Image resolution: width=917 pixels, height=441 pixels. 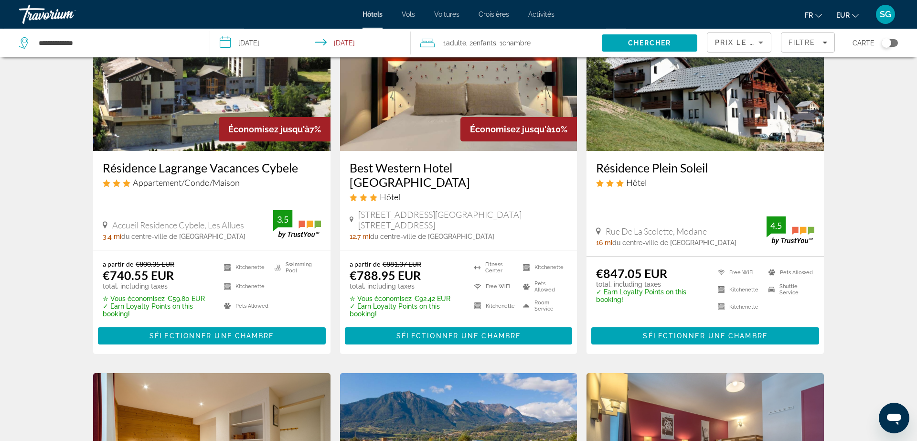 What do you see at coordinates (385, 275) in the screenshot?
I see `ins: €788.95 EUR` at bounding box center [385, 275].